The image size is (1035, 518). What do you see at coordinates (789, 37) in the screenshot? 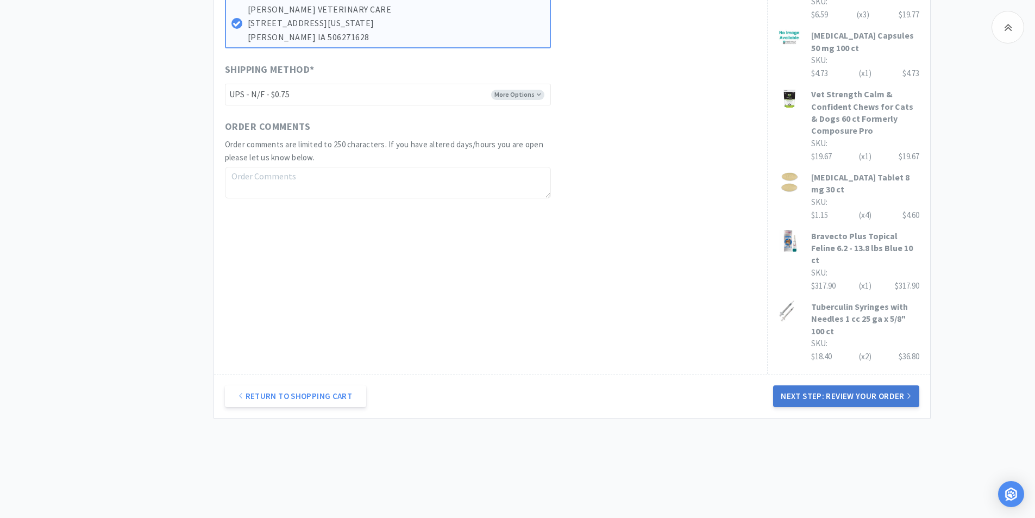
I see `img: a0a9a433fce34b73b823f919dd47e93f_120377.jpeg` at bounding box center [789, 37].